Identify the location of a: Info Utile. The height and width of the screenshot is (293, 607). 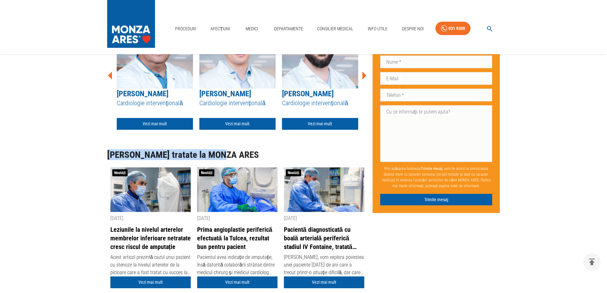
(378, 29).